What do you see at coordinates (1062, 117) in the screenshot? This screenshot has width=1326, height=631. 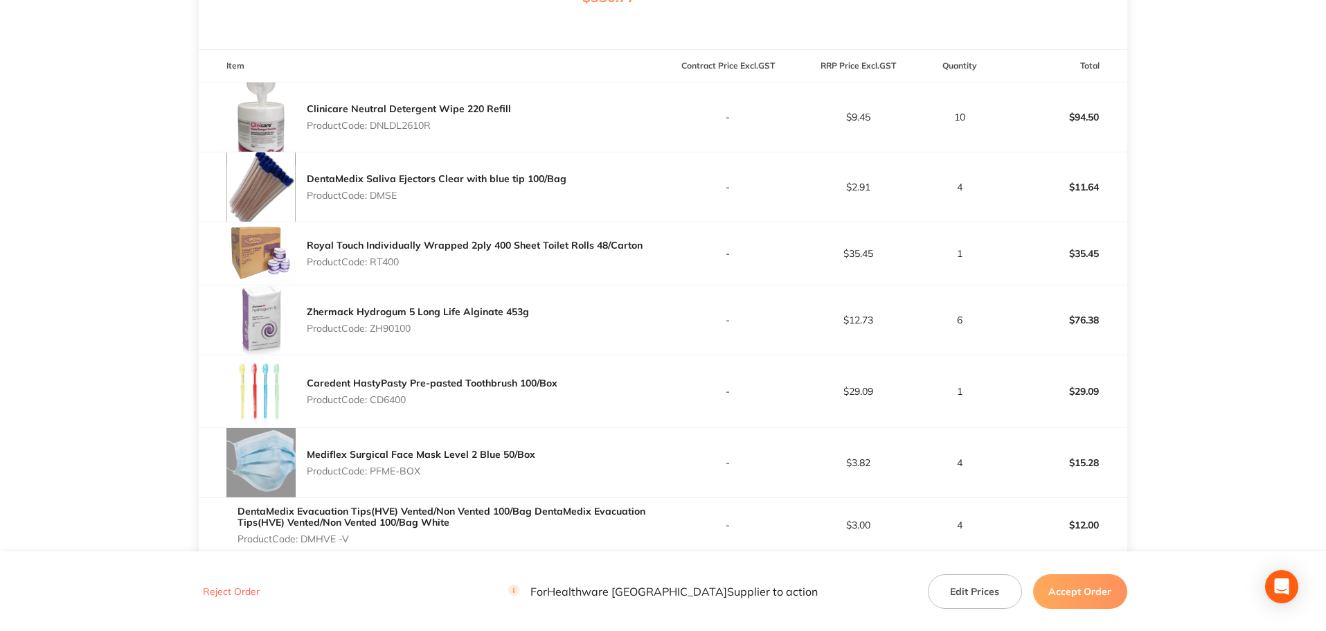 I see `p: $94.50` at bounding box center [1062, 117].